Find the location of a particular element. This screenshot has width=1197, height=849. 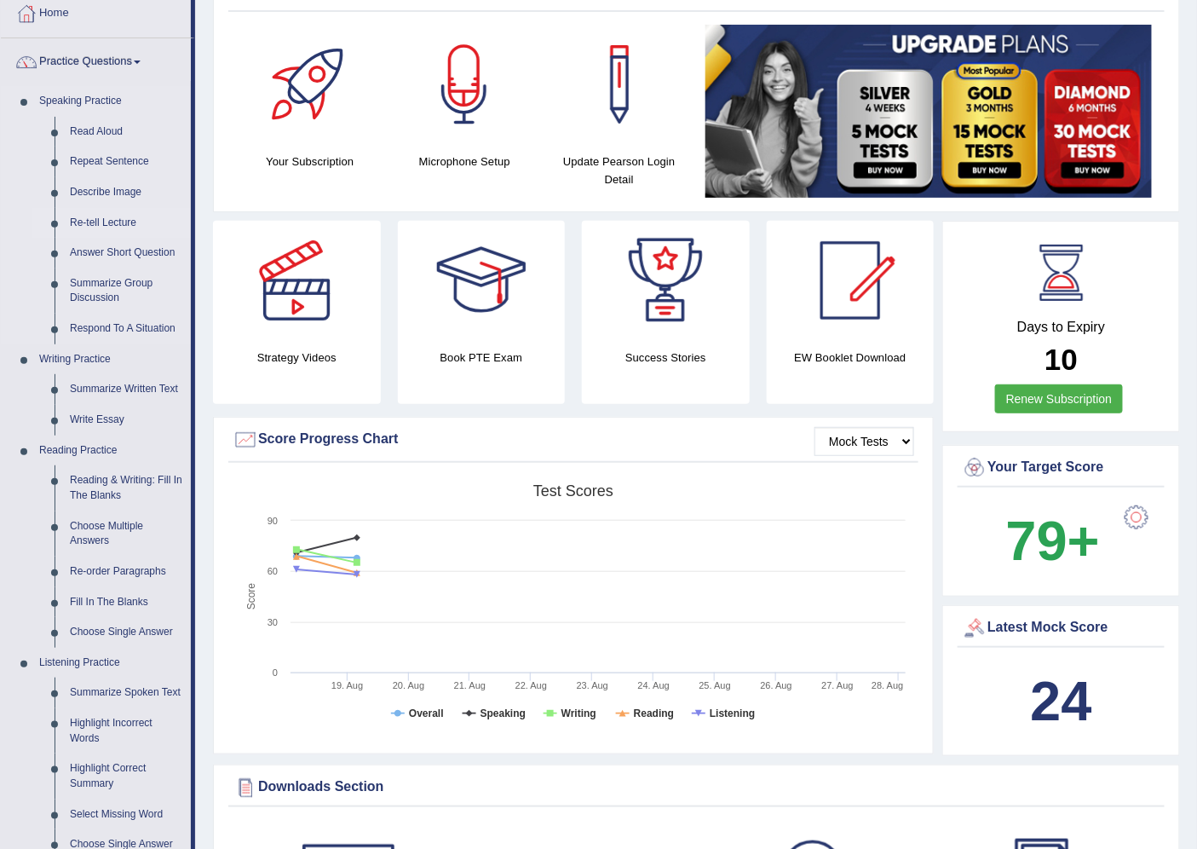

a: Re-tell Lecture is located at coordinates (126, 223).